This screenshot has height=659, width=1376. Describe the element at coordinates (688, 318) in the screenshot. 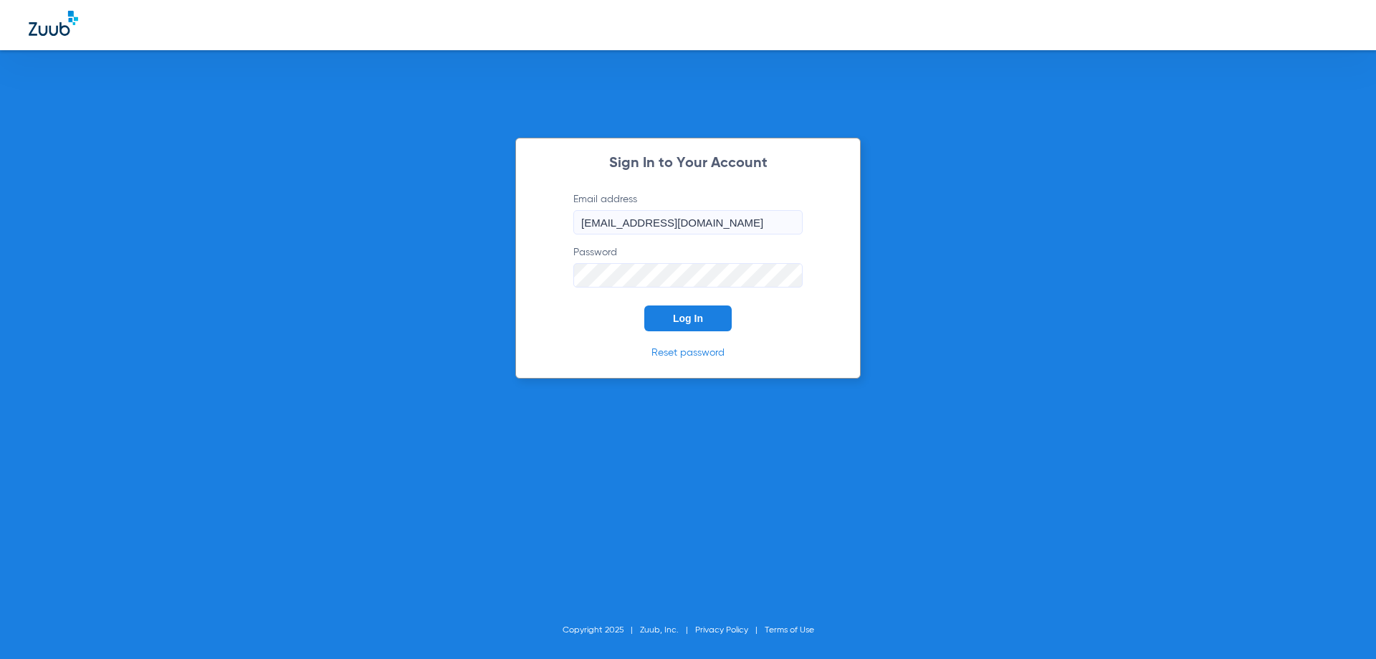

I see `span: Log In` at that location.